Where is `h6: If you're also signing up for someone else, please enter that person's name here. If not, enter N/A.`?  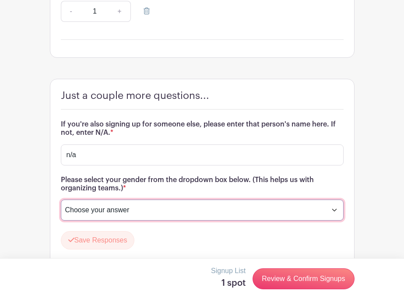
h6: If you're also signing up for someone else, please enter that person's name here. If not, enter N/A. is located at coordinates (202, 129).